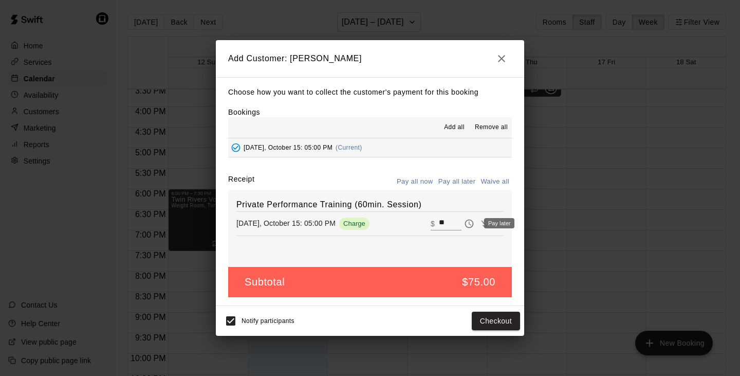 Image resolution: width=740 pixels, height=376 pixels. What do you see at coordinates (496, 321) in the screenshot?
I see `button: Checkout` at bounding box center [496, 321].